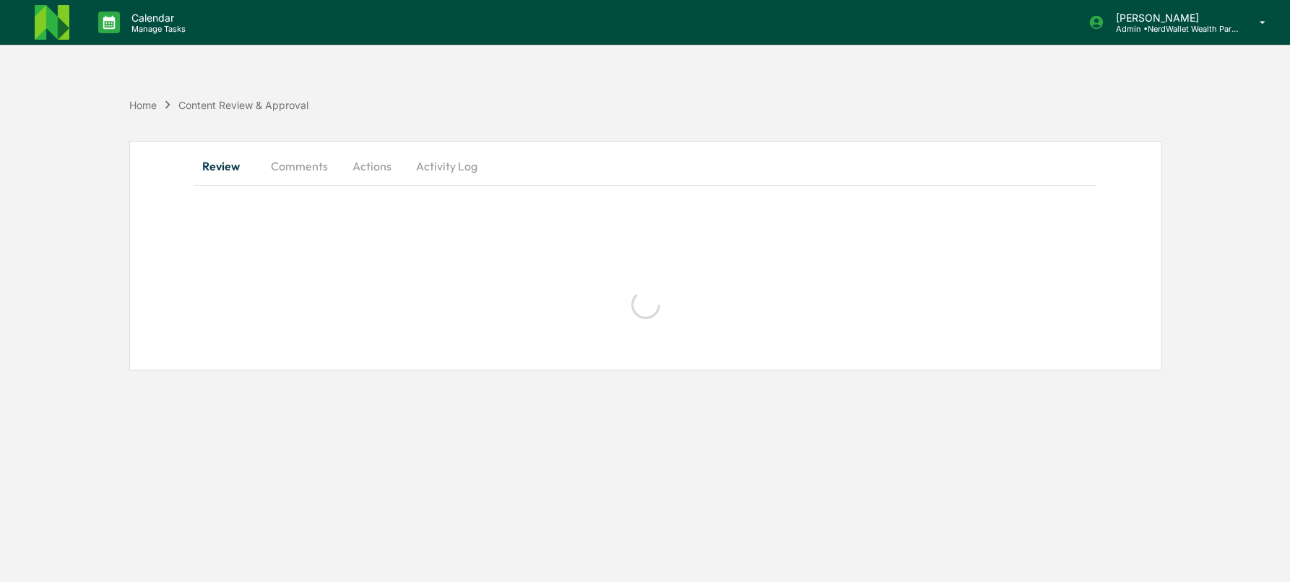  What do you see at coordinates (143, 105) in the screenshot?
I see `div: Home` at bounding box center [143, 105].